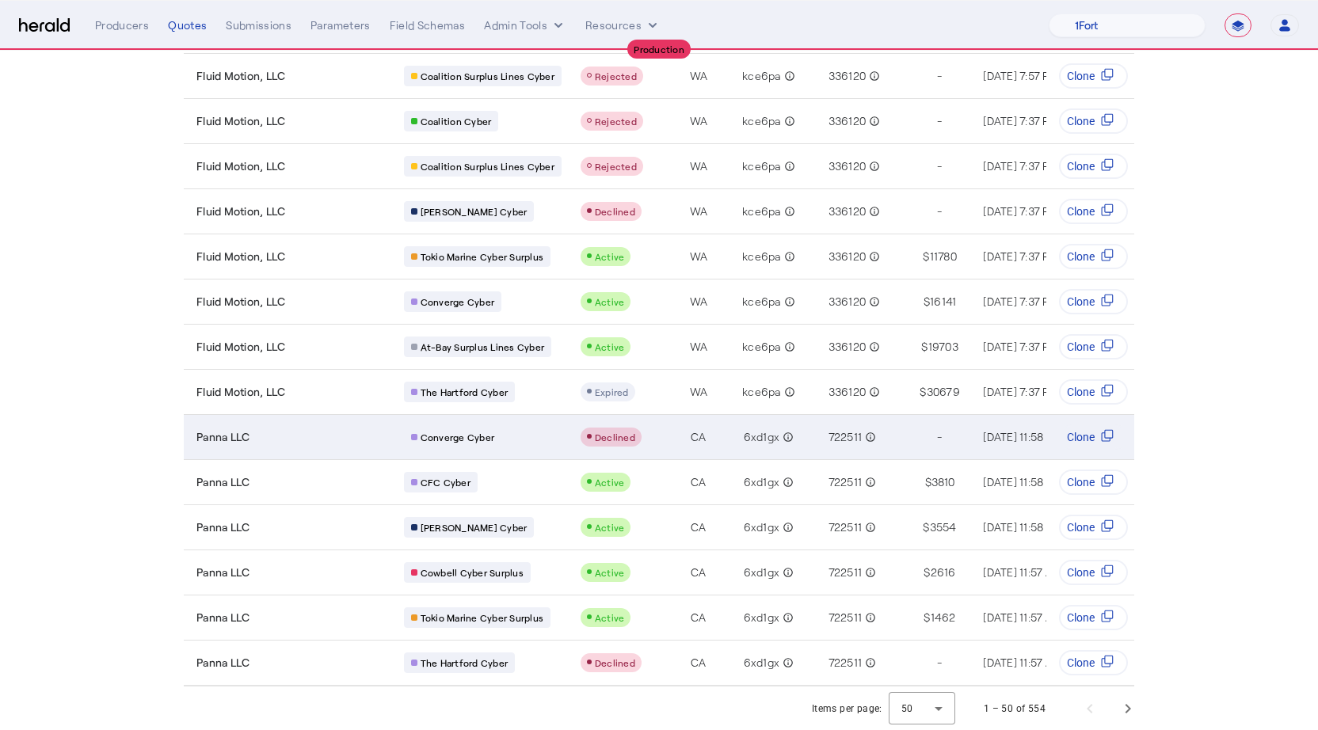 The width and height of the screenshot is (1318, 730). I want to click on span: Declined, so click(615, 663).